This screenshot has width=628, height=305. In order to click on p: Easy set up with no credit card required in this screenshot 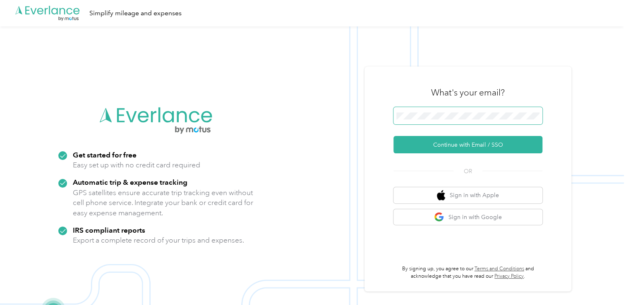, I will do `click(136, 165)`.